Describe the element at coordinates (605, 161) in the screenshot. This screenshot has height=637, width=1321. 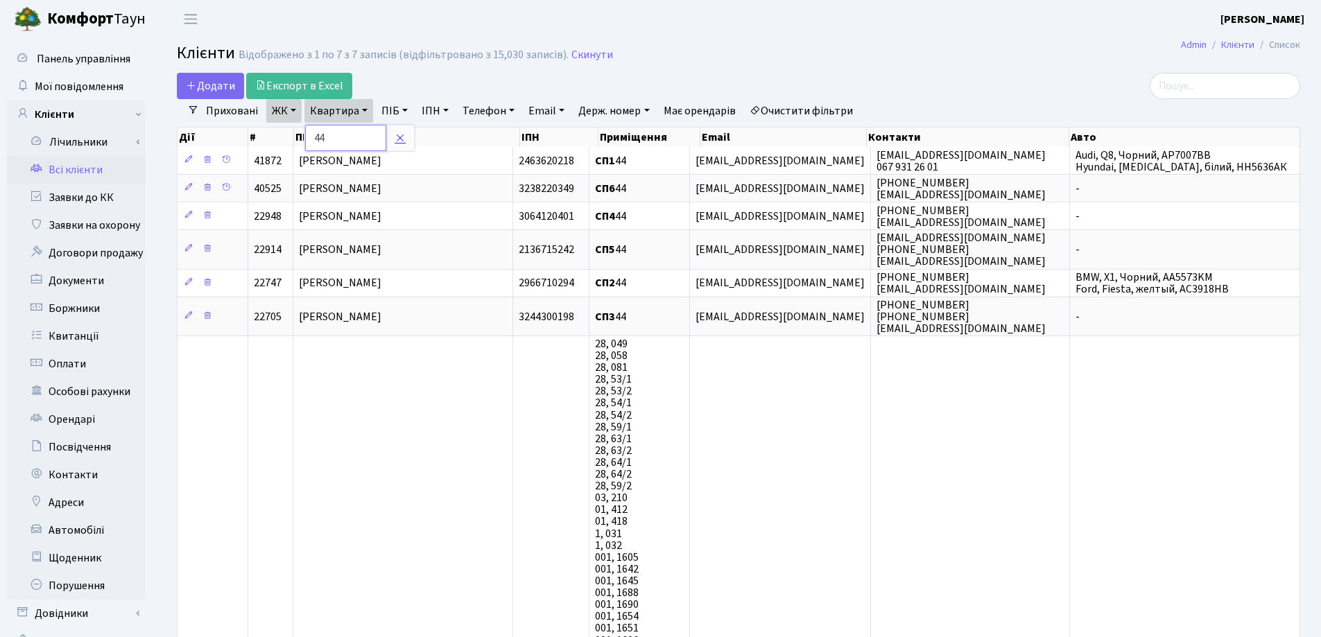
I see `b: СП1` at that location.